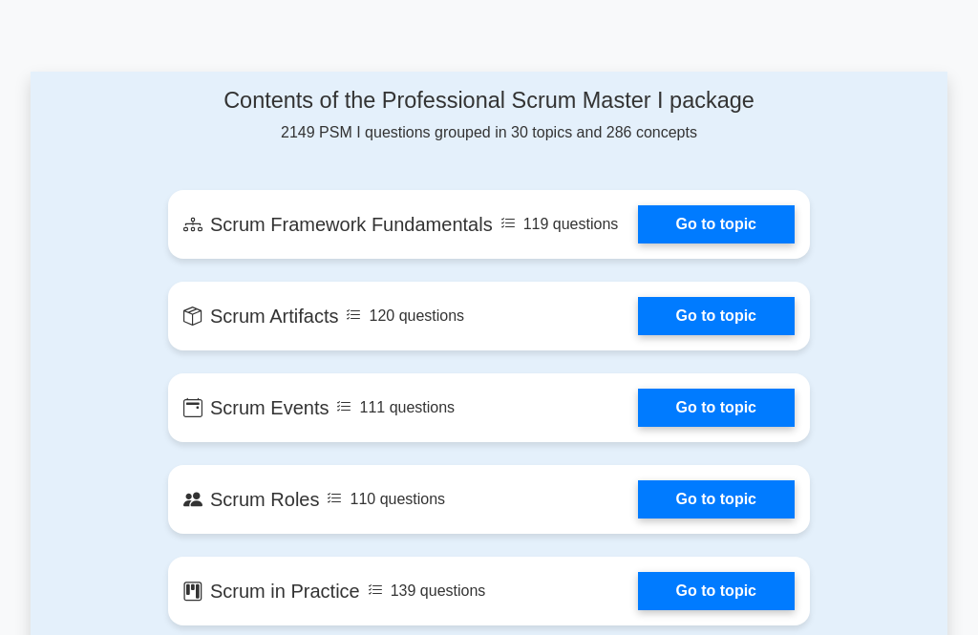 Image resolution: width=978 pixels, height=635 pixels. Describe the element at coordinates (489, 116) in the screenshot. I see `div: 2149 PSM I questions grouped in 30 topics and 286 concepts` at that location.